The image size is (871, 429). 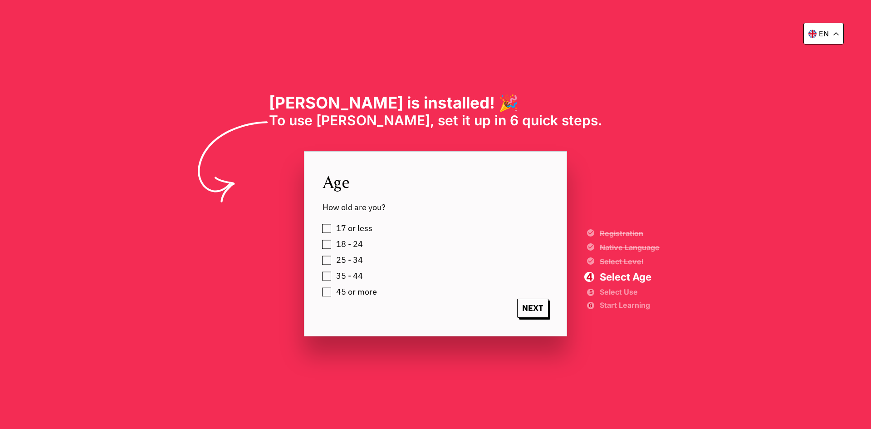 I want to click on p: en, so click(x=824, y=34).